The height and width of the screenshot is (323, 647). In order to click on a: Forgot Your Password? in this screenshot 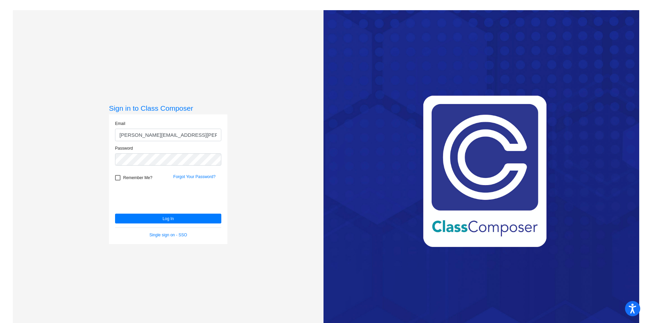, I will do `click(194, 177)`.